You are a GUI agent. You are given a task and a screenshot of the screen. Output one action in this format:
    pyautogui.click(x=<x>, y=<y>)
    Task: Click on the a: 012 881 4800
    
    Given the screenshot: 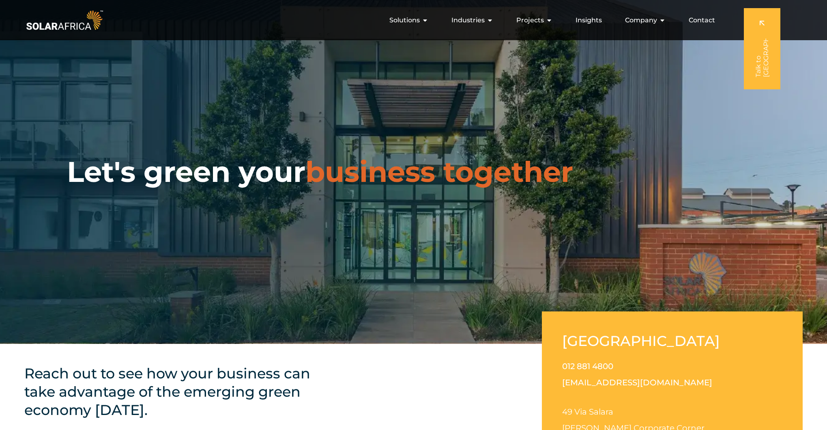 What is the action you would take?
    pyautogui.click(x=588, y=366)
    